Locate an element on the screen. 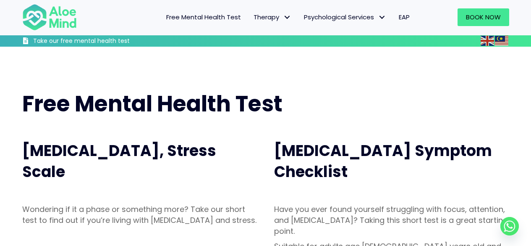  a: English is located at coordinates (488, 40).